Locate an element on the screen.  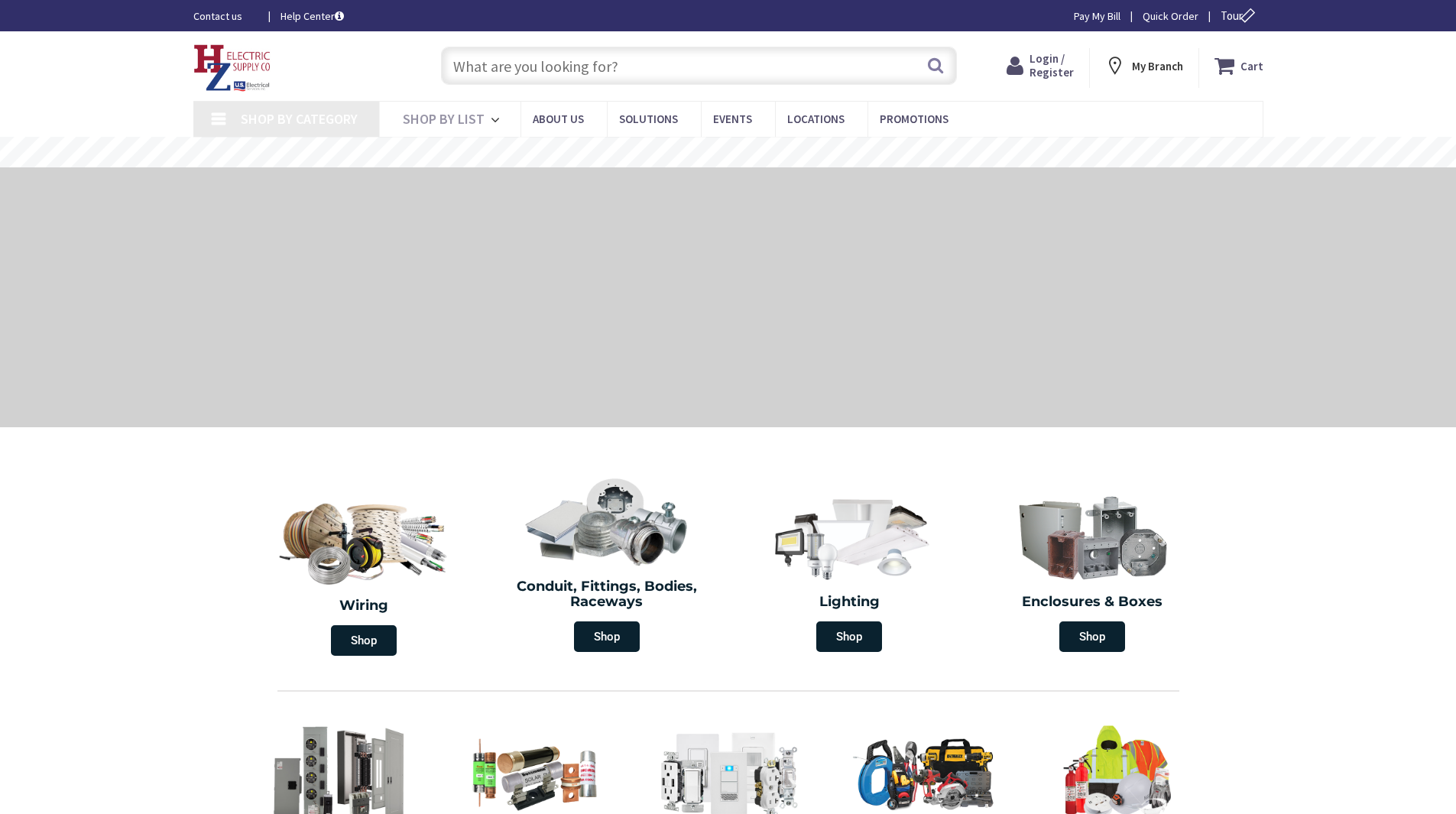
h2: Wiring is located at coordinates (364, 606).